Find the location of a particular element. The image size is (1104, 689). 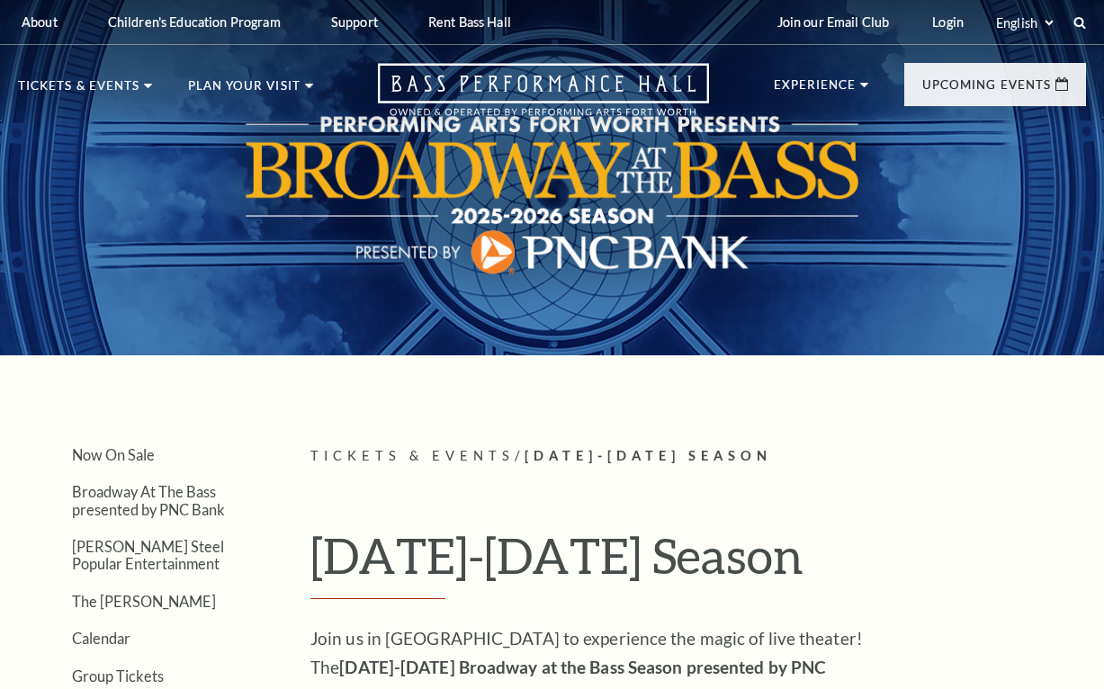

p: Tickets & Events is located at coordinates (78, 91).